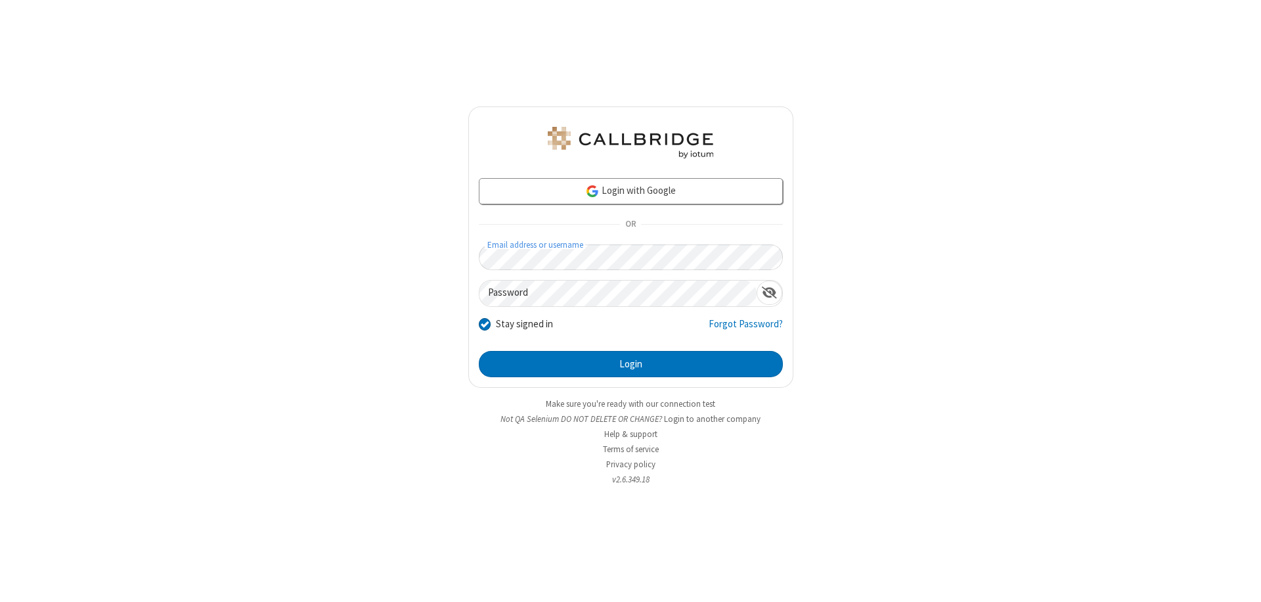 The height and width of the screenshot is (602, 1261). I want to click on img: QA Selenium DO NOT DELETE OR CHANGE, so click(631, 143).